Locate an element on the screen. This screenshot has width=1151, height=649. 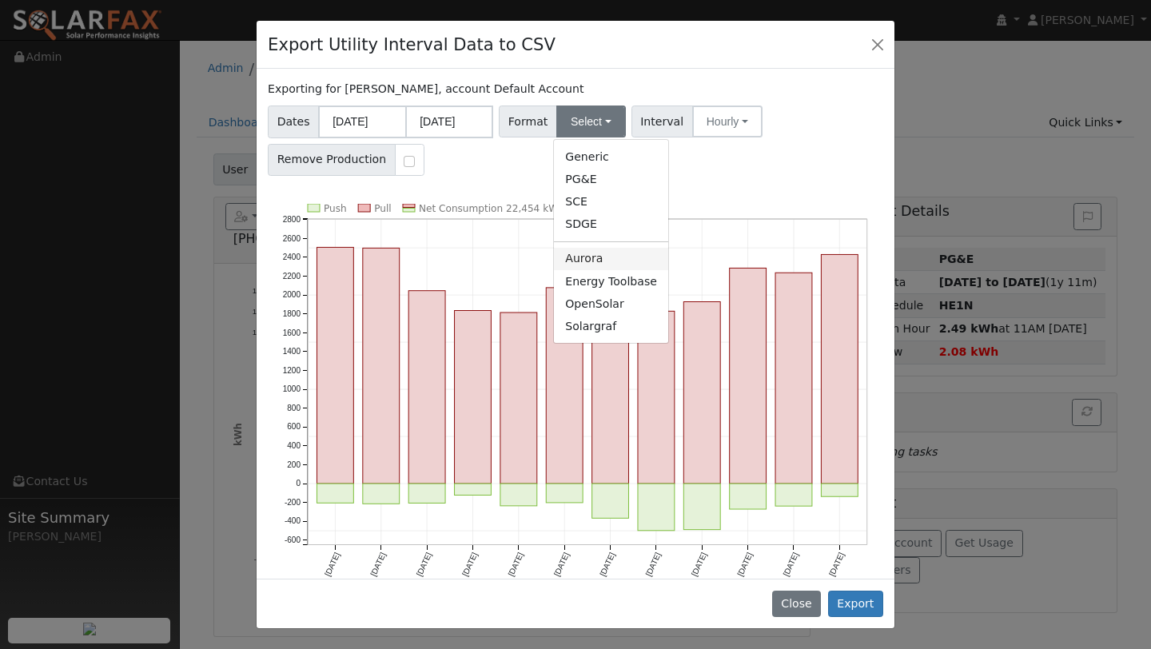
text: 1200 is located at coordinates (292, 370).